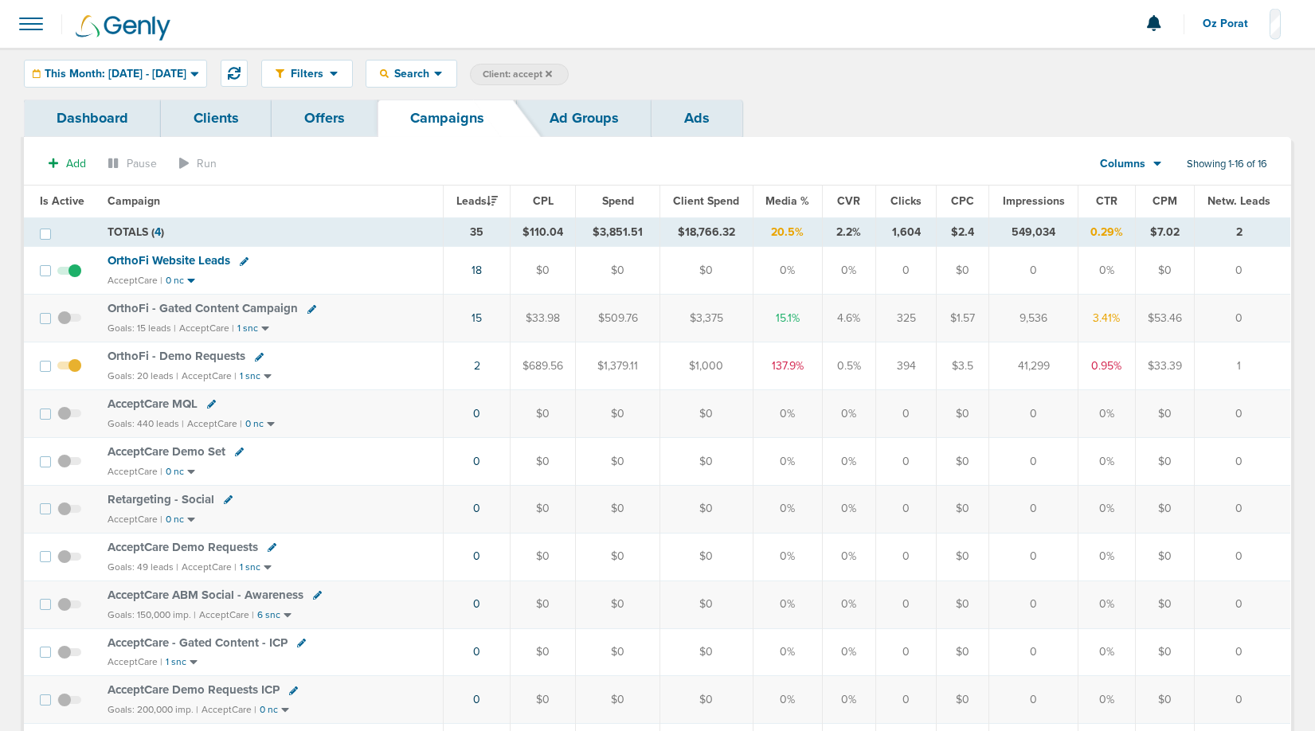 The height and width of the screenshot is (731, 1315). What do you see at coordinates (176, 356) in the screenshot?
I see `span: OrthoFi - Demo Requests` at bounding box center [176, 356].